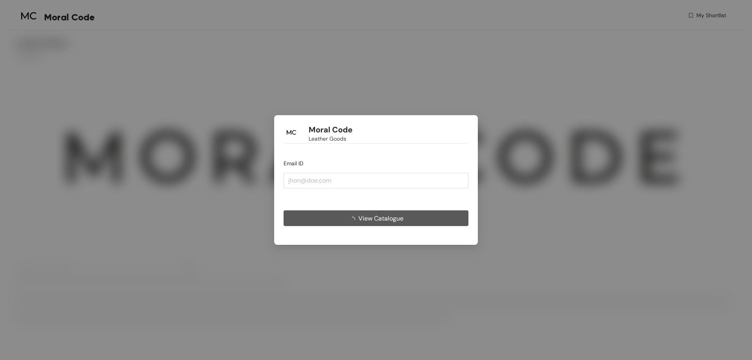 The width and height of the screenshot is (752, 360). I want to click on span: Leather Goods, so click(328, 139).